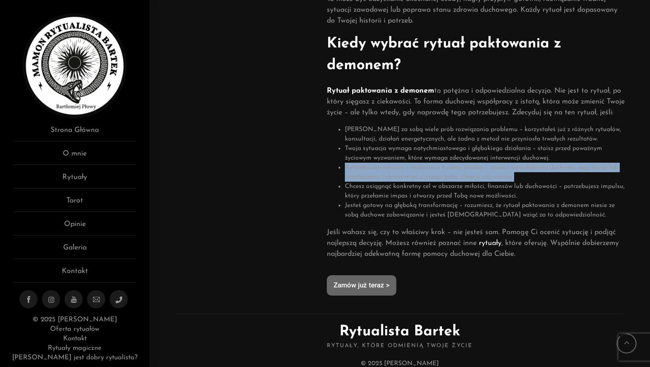 This screenshot has height=367, width=650. What do you see at coordinates (74, 348) in the screenshot?
I see `a: Rytuały magiczne` at bounding box center [74, 348].